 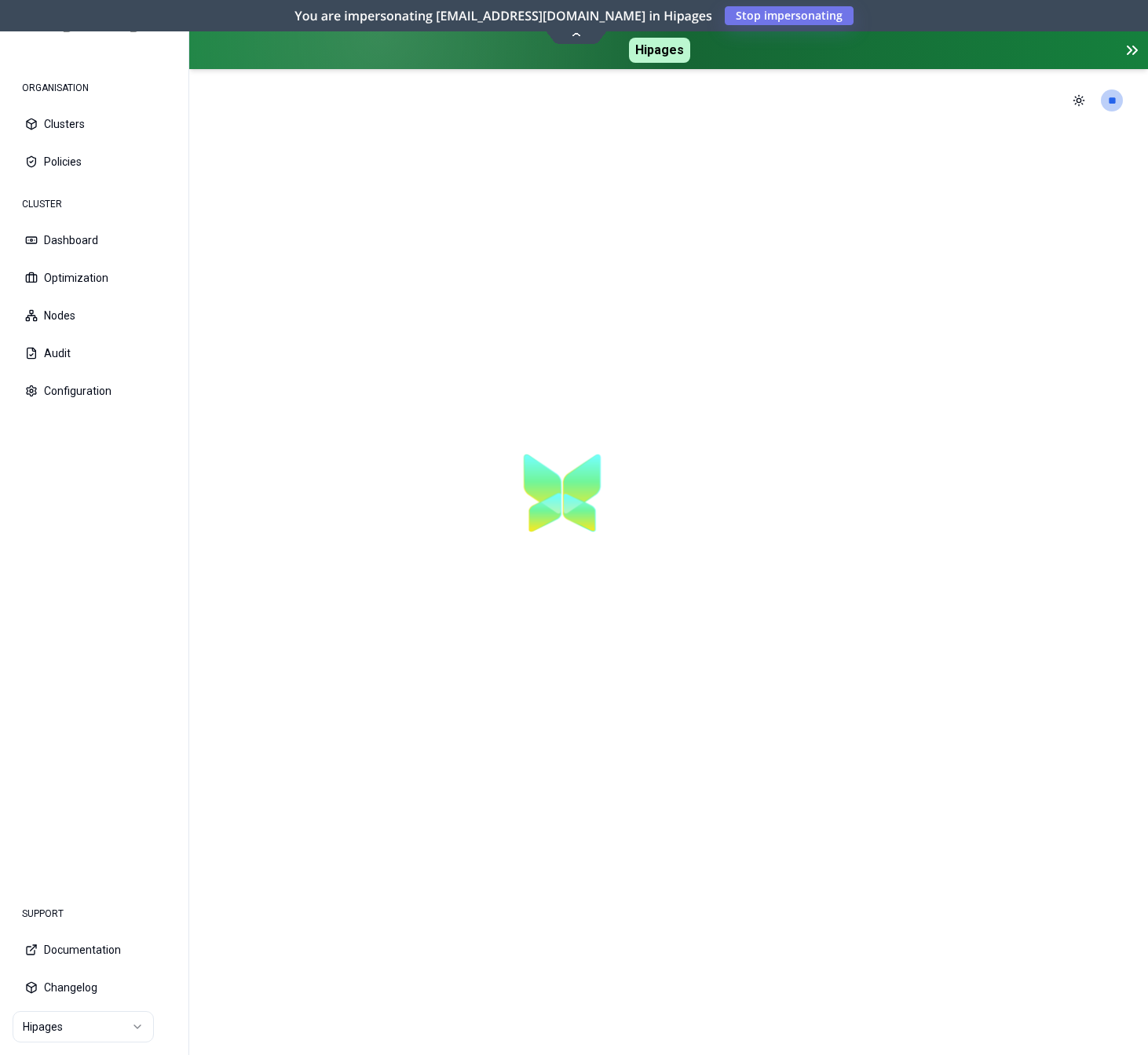 I want to click on div: CLUSTER, so click(x=94, y=204).